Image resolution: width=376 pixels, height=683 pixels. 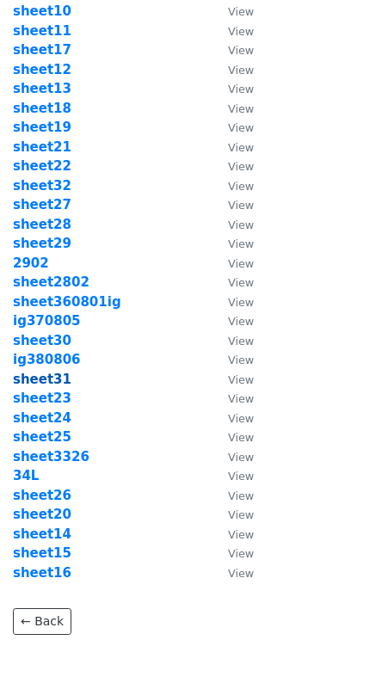 What do you see at coordinates (46, 321) in the screenshot?
I see `strong: ig370805` at bounding box center [46, 321].